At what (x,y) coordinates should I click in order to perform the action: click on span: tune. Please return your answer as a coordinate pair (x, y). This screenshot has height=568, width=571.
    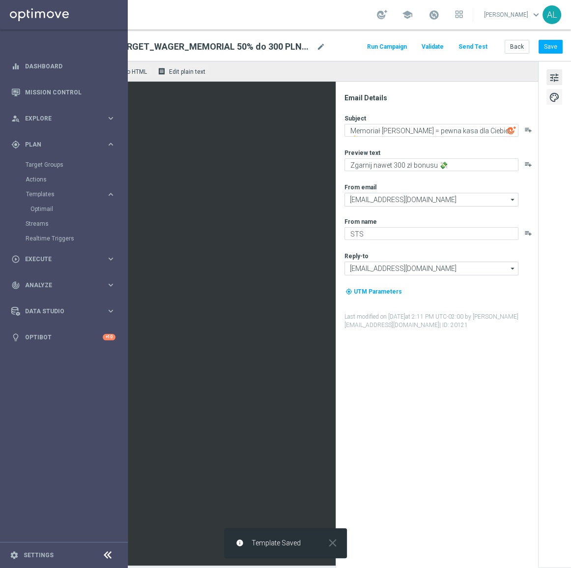
    Looking at the image, I should click on (555, 78).